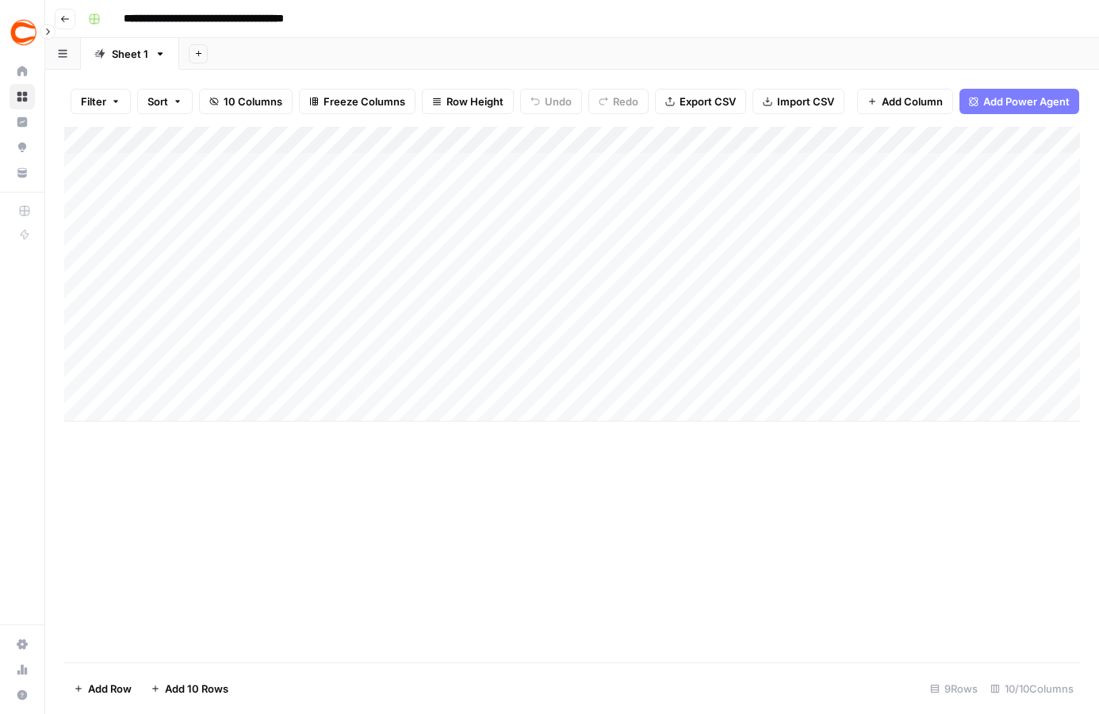 Image resolution: width=1099 pixels, height=714 pixels. Describe the element at coordinates (1031, 689) in the screenshot. I see `div: 10/10 Columns` at that location.